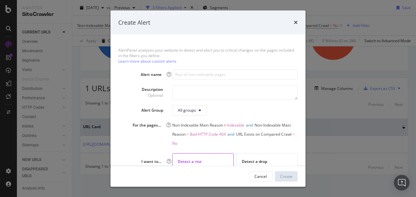 The height and width of the screenshot is (197, 416). Describe the element at coordinates (134, 22) in the screenshot. I see `div: Create Alert` at that location.